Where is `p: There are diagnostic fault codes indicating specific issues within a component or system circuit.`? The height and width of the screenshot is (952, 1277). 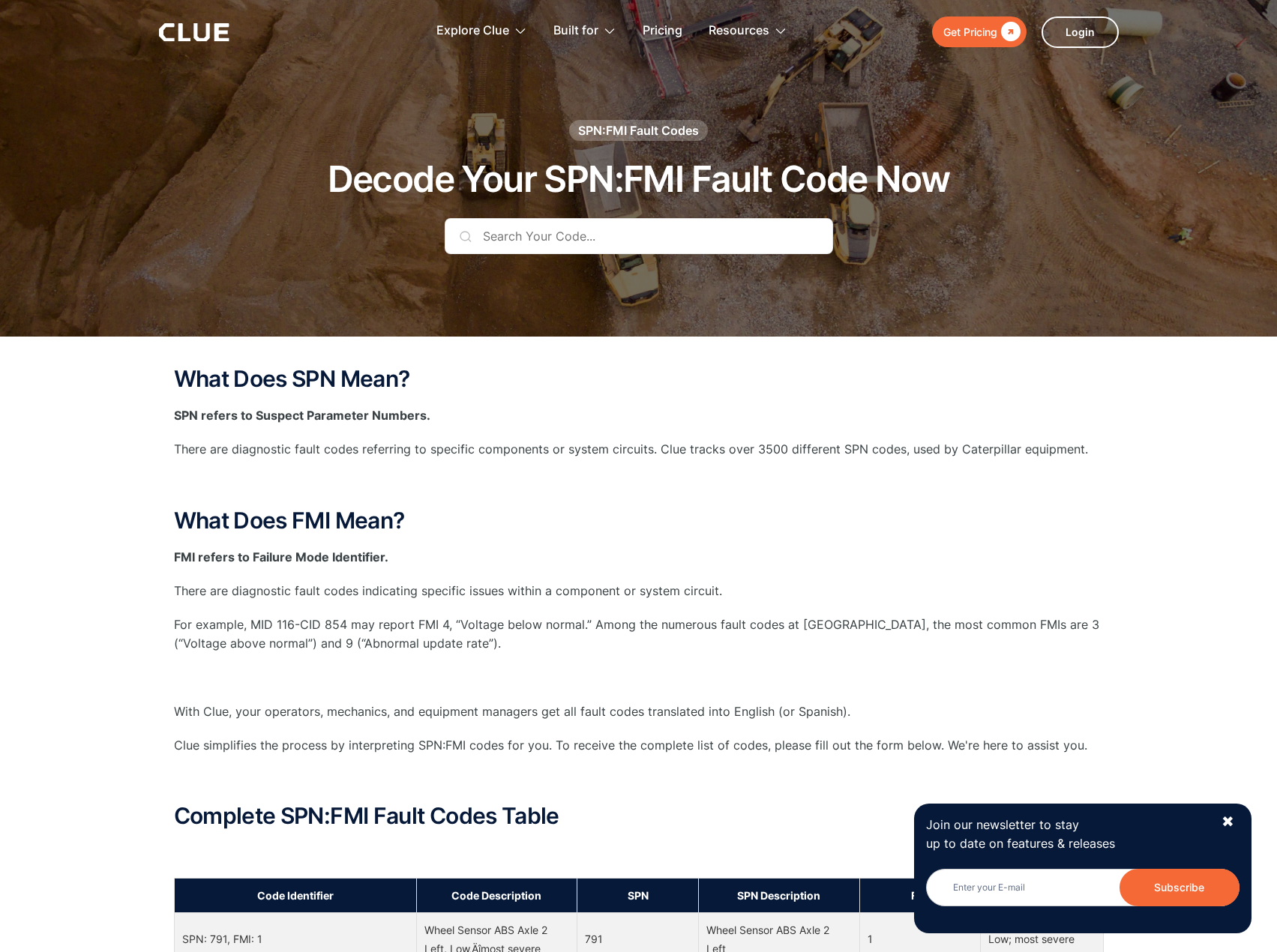 p: There are diagnostic fault codes indicating specific issues within a component or system circuit. is located at coordinates (639, 591).